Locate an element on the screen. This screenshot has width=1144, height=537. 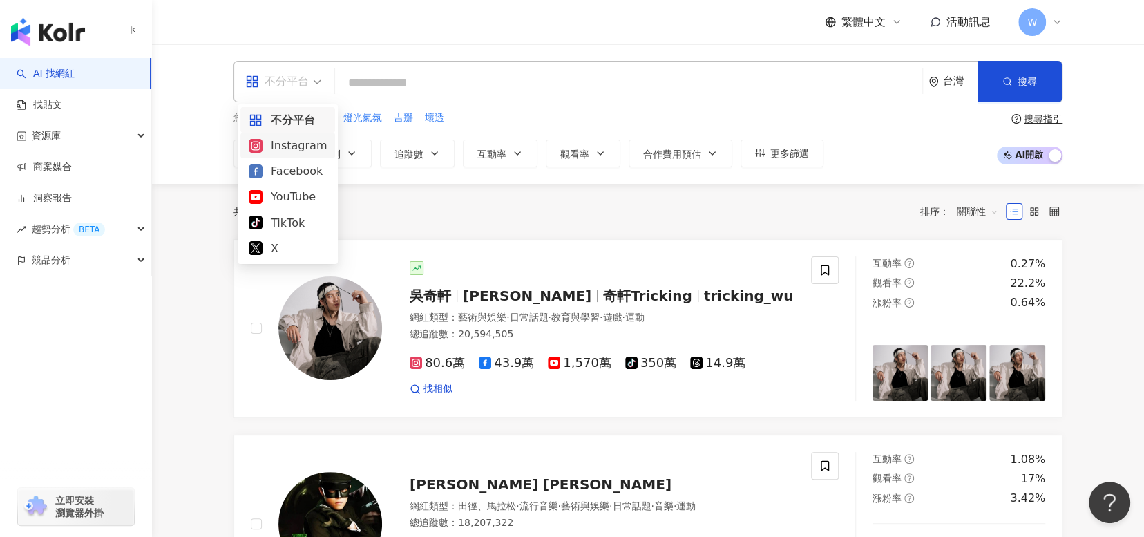
div: 0.27% is located at coordinates (1028, 264).